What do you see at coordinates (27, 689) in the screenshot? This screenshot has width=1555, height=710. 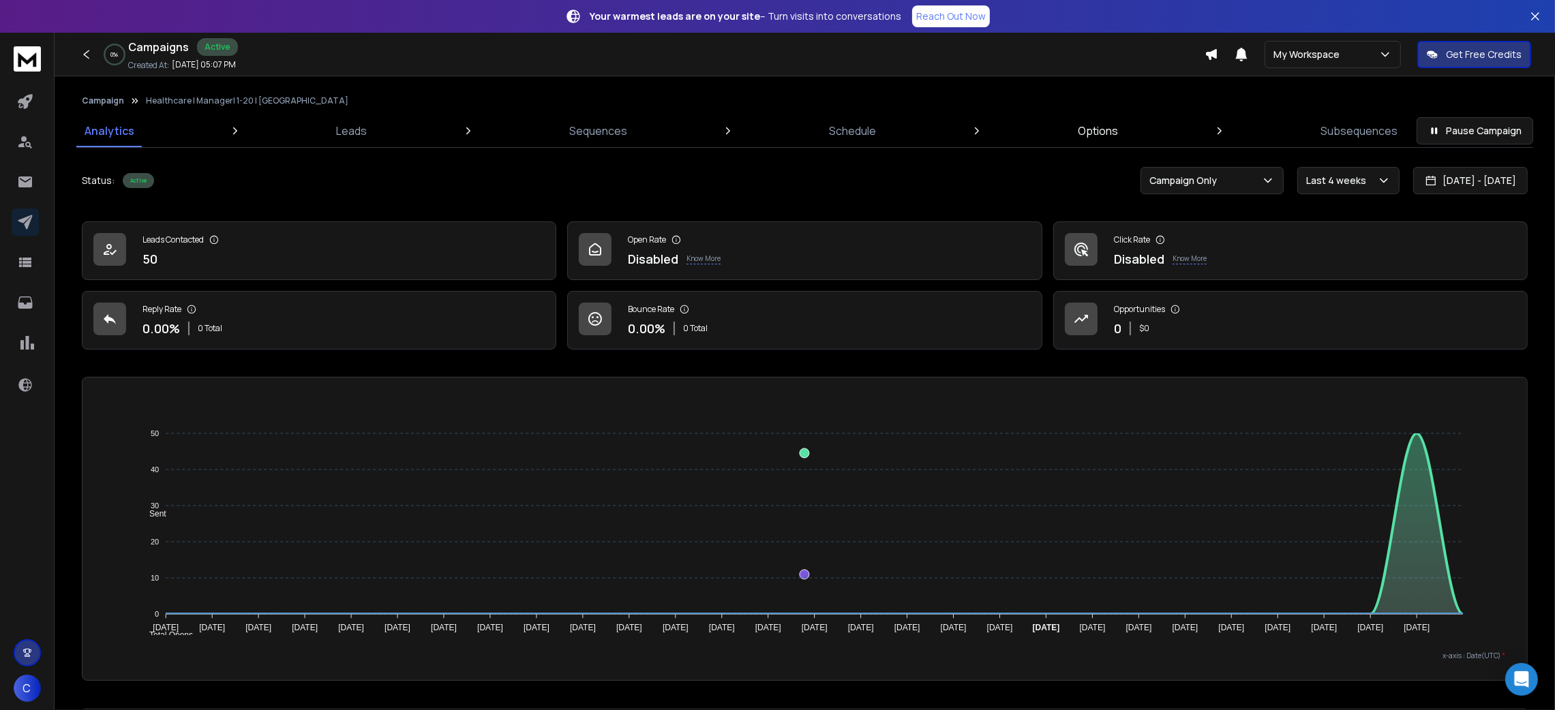 I see `span: C` at bounding box center [27, 689].